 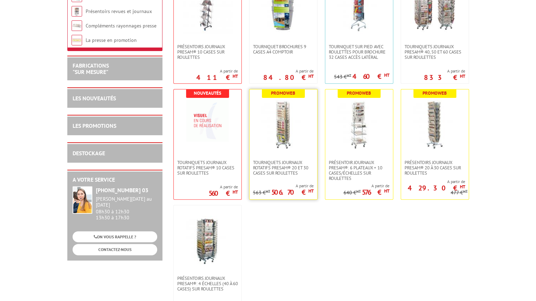 I want to click on a: LES PROMOTIONS, so click(x=94, y=126).